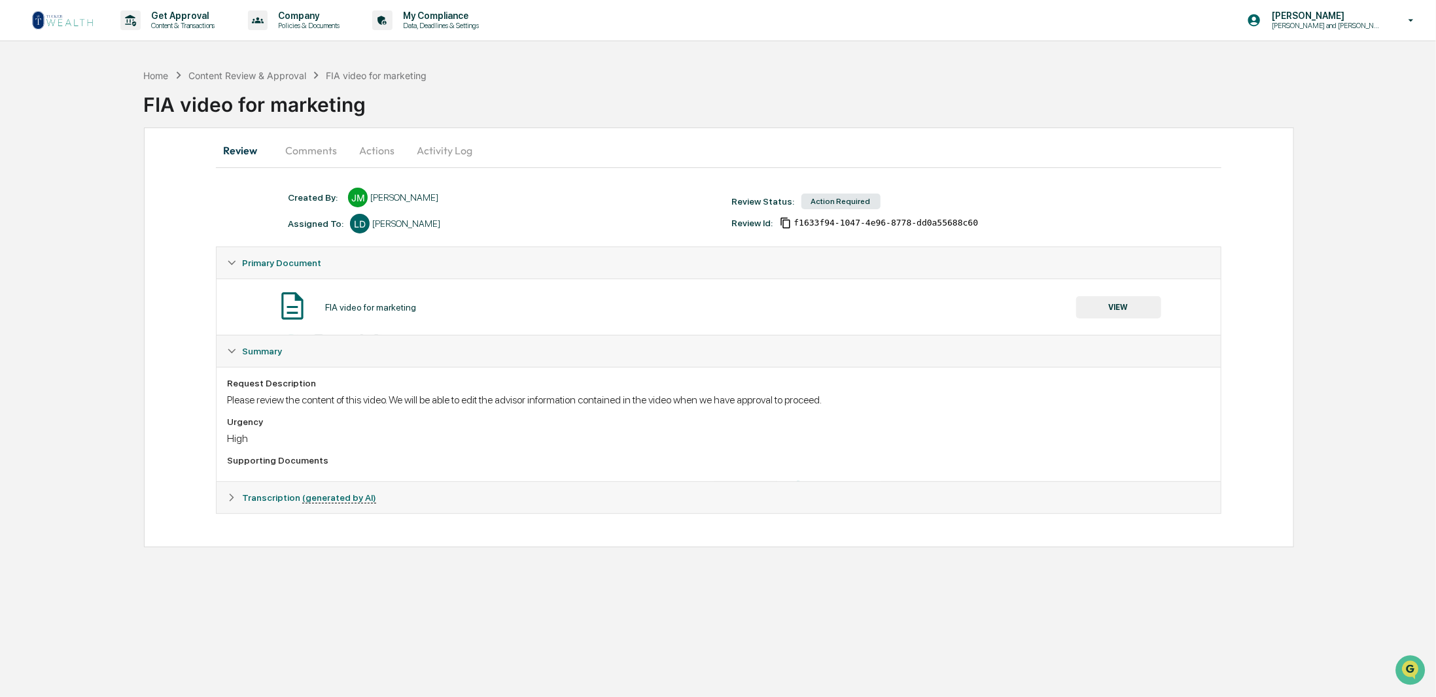  Describe the element at coordinates (54, 196) in the screenshot. I see `span: Data Lookup` at that location.